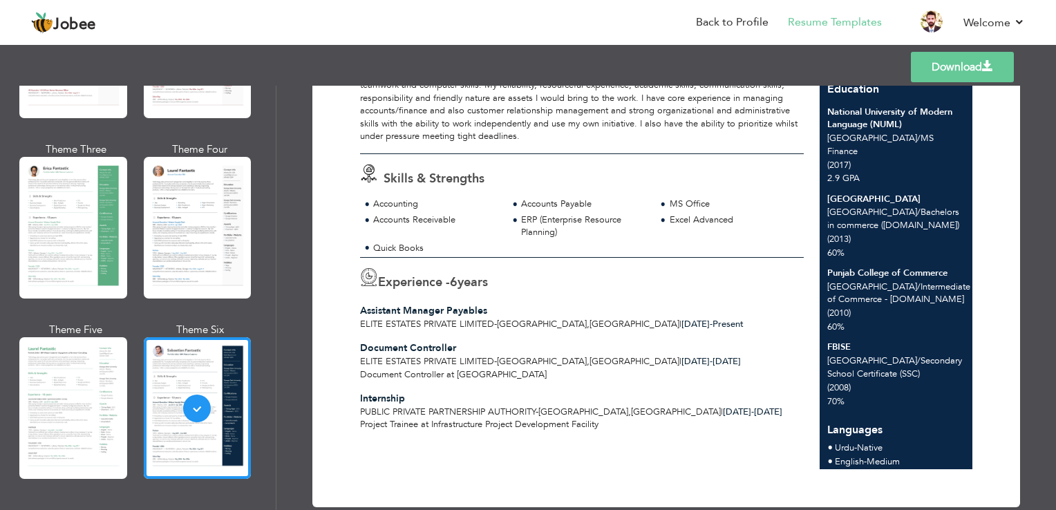 Image resolution: width=1056 pixels, height=510 pixels. Describe the element at coordinates (448, 412) in the screenshot. I see `span: Public Private Partnership Authority` at that location.